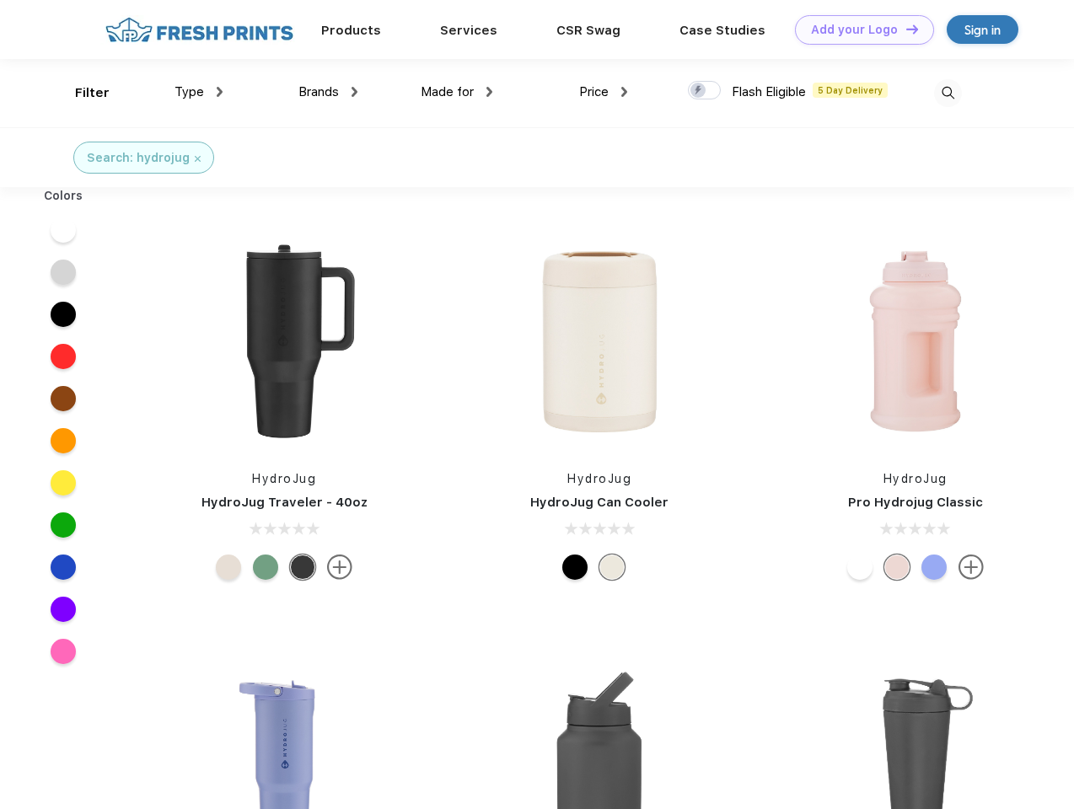  Describe the element at coordinates (319, 92) in the screenshot. I see `span: Brands` at that location.